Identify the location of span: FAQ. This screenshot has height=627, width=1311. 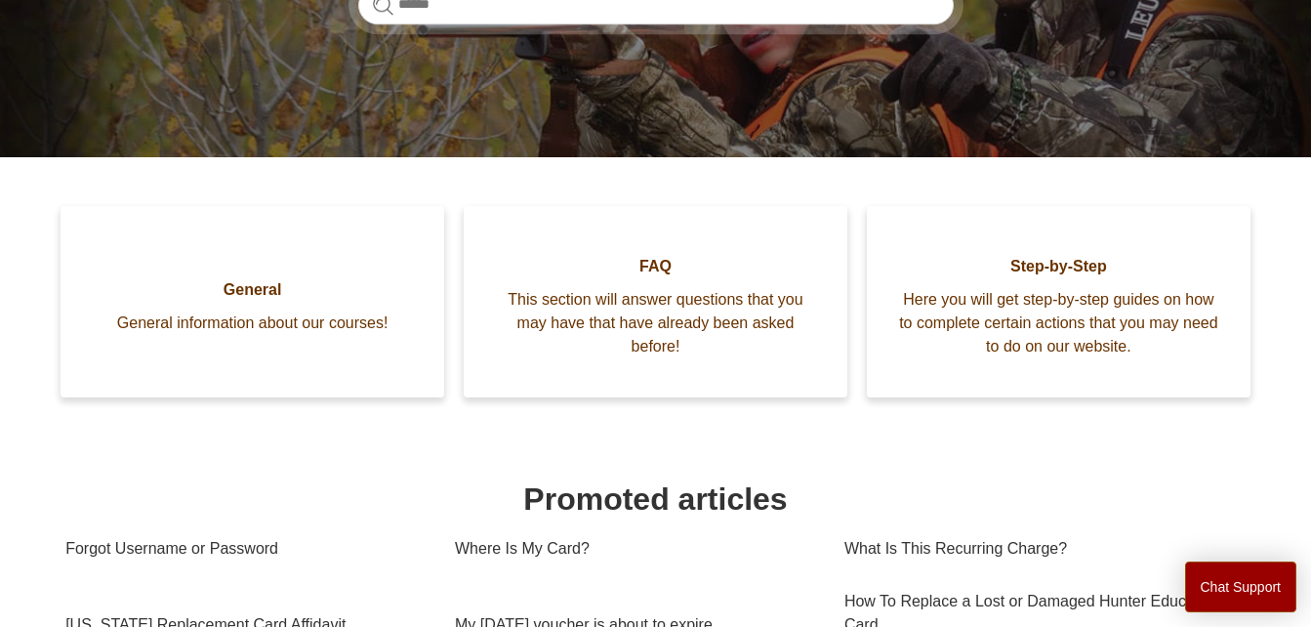
(655, 267).